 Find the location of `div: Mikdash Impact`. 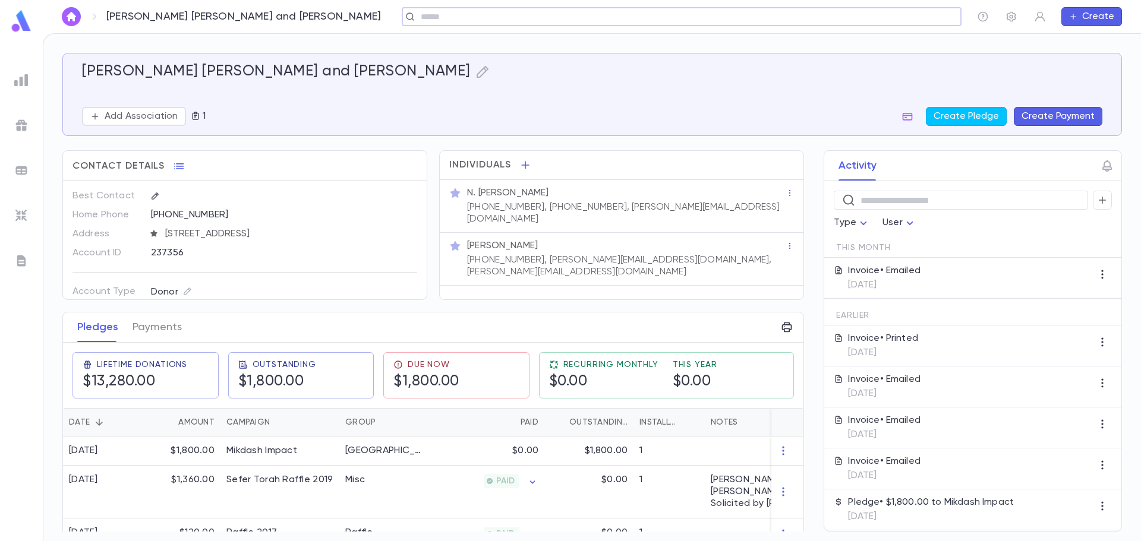

div: Mikdash Impact is located at coordinates (261, 451).